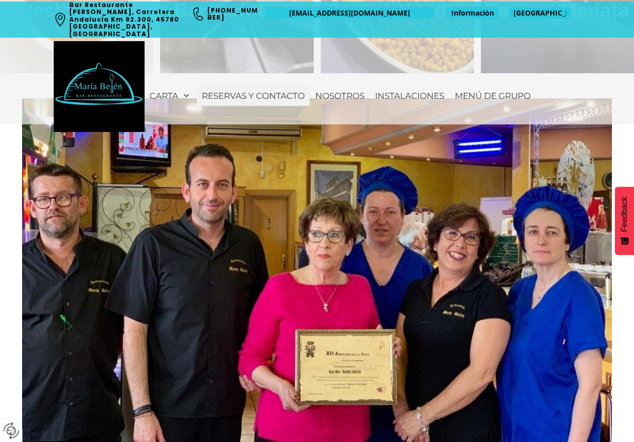 This screenshot has width=634, height=442. I want to click on span: Reservas y contacto, so click(253, 96).